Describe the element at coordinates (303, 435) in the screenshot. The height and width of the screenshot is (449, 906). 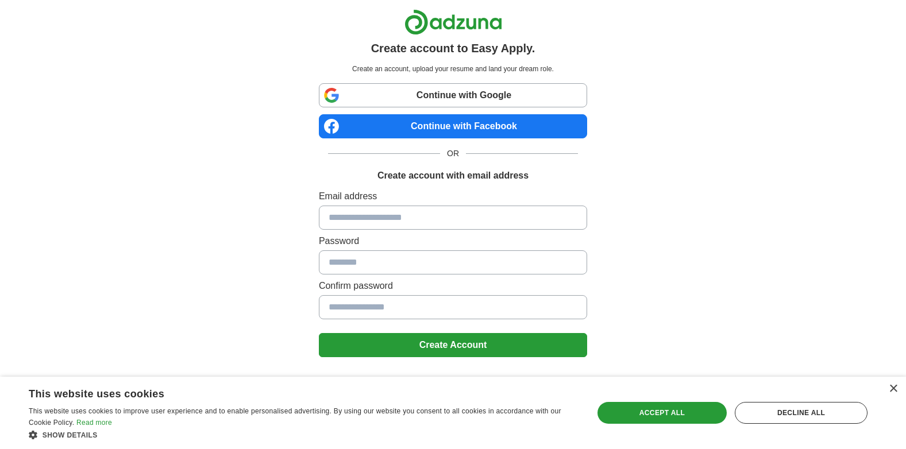
I see `div: Show details` at that location.